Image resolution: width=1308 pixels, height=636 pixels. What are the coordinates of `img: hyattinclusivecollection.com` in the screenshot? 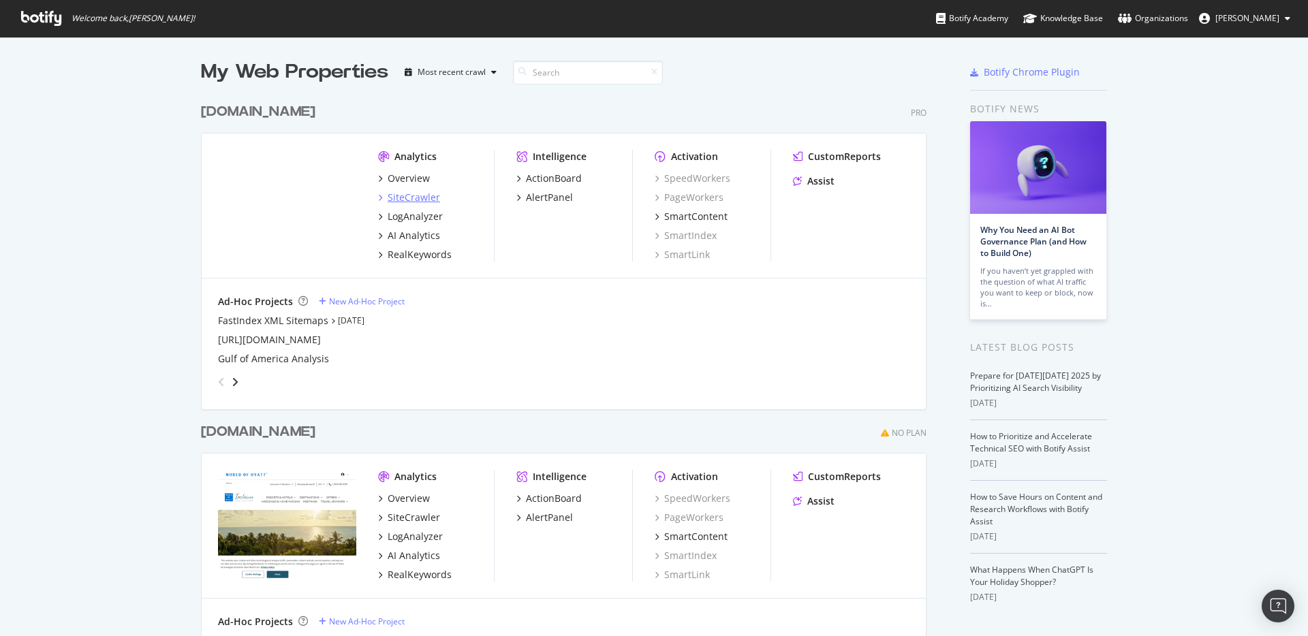 It's located at (287, 525).